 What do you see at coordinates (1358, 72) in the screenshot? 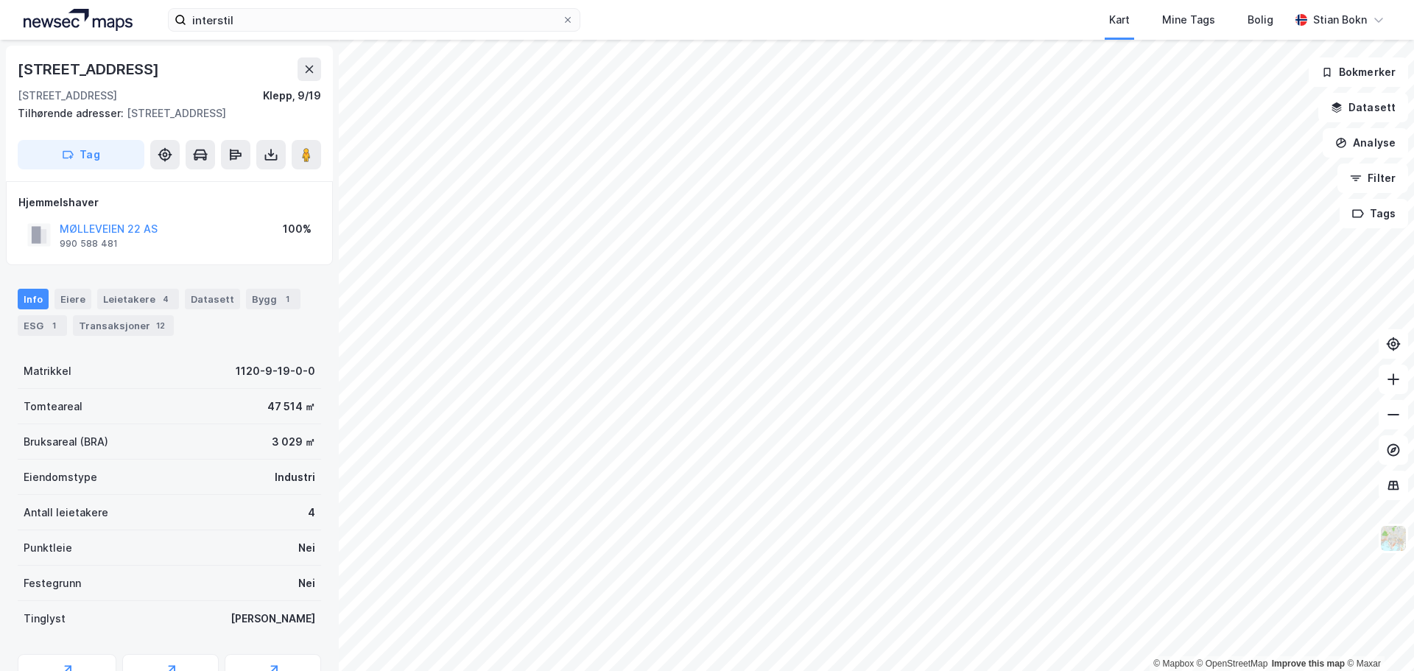
I see `button: Bokmerker` at bounding box center [1358, 72].